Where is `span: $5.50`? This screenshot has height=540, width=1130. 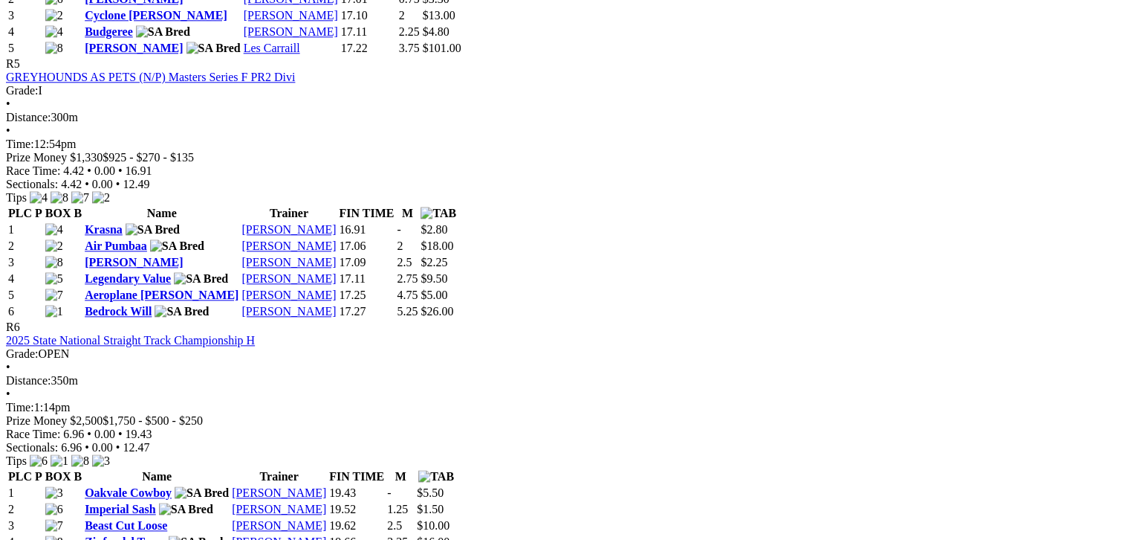
span: $5.50 is located at coordinates (430, 492).